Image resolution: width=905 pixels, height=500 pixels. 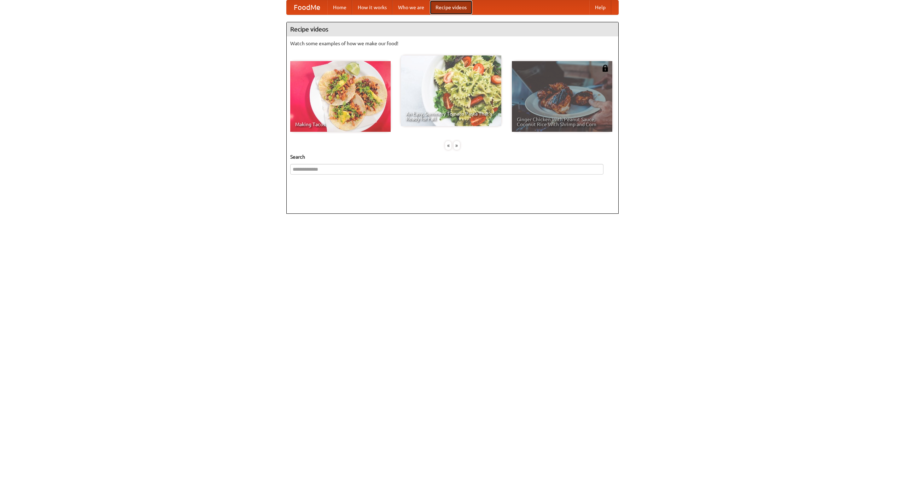 I want to click on h4: Recipe videos, so click(x=453, y=29).